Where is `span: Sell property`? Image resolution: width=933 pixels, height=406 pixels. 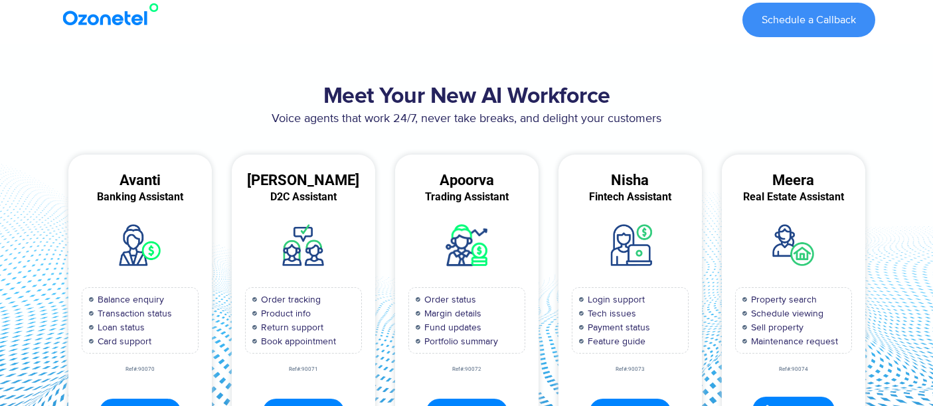
span: Sell property is located at coordinates (775, 327).